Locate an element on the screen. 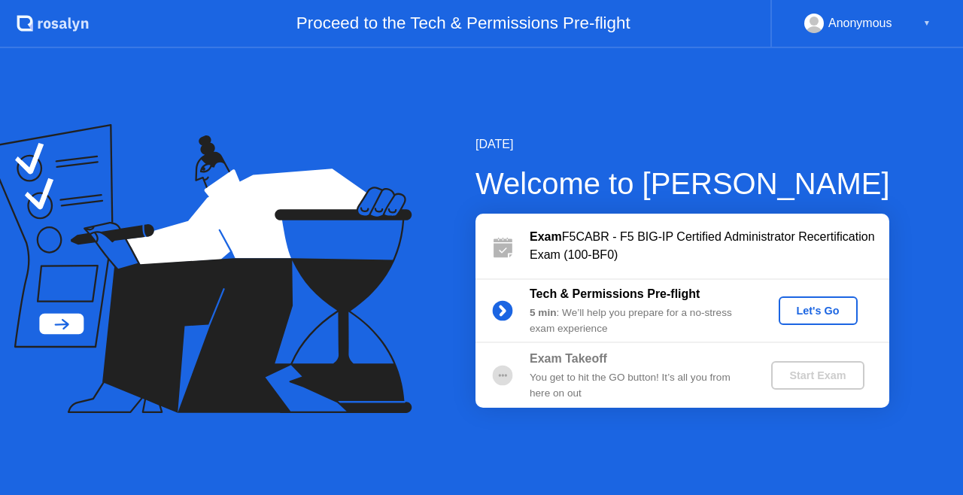 This screenshot has width=963, height=495. div: F5CABR - F5 BIG-IP Certified Administrator Recertification Exam (100-BF0) is located at coordinates (709, 246).